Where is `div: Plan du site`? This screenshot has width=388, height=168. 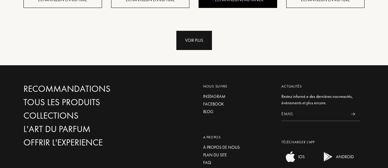 div: Plan du site is located at coordinates (238, 155).